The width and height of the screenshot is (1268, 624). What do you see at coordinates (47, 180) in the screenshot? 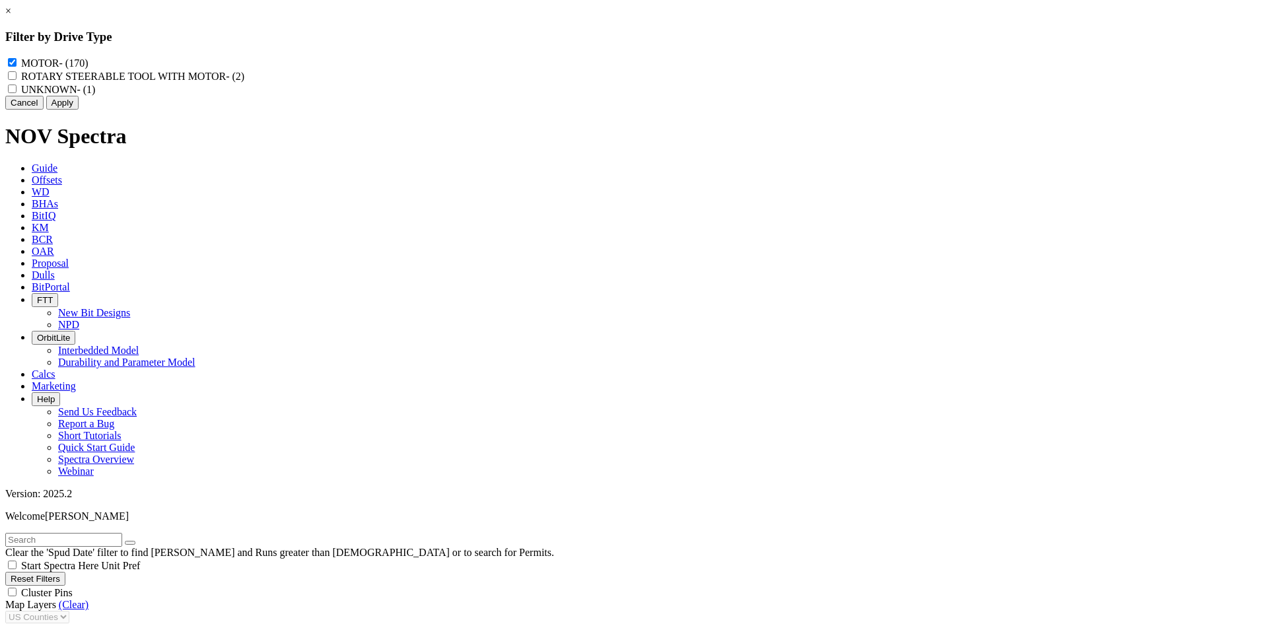
I see `span: Offsets` at bounding box center [47, 180].